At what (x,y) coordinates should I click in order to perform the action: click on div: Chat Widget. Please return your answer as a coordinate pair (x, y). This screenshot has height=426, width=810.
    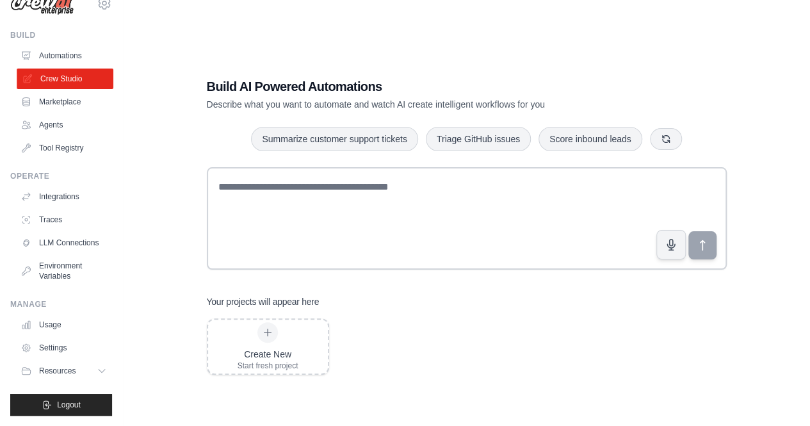
    Looking at the image, I should click on (778, 395).